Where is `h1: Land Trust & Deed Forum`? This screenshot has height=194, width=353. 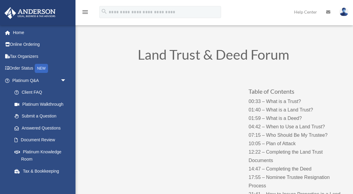
h1: Land Trust & Deed Forum is located at coordinates (213, 56).